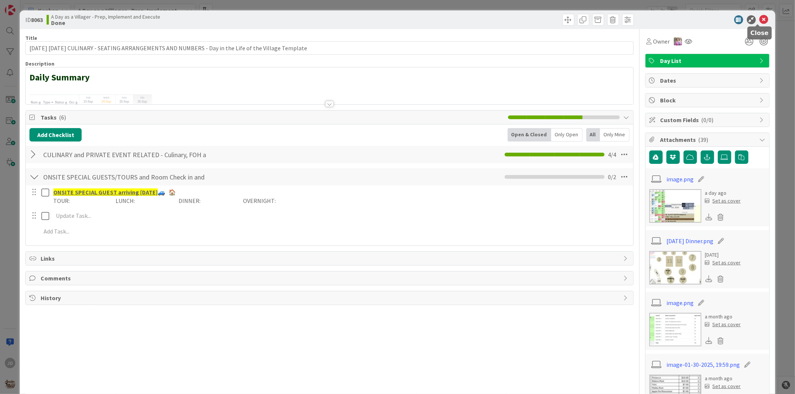 Image resolution: width=795 pixels, height=394 pixels. Describe the element at coordinates (678, 41) in the screenshot. I see `img: OM` at that location.